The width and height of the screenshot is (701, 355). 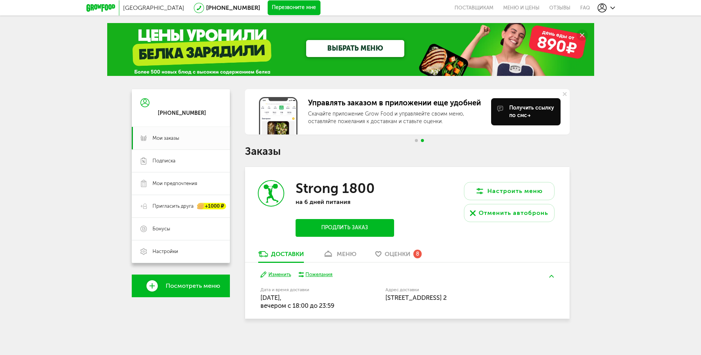 What do you see at coordinates (319, 274) in the screenshot?
I see `div: Пожелания` at bounding box center [319, 274].